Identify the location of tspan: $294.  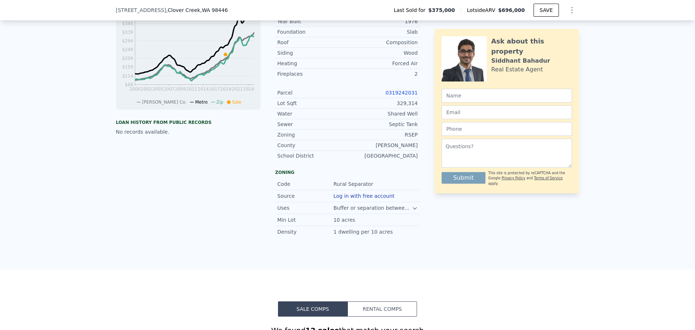
(127, 41).